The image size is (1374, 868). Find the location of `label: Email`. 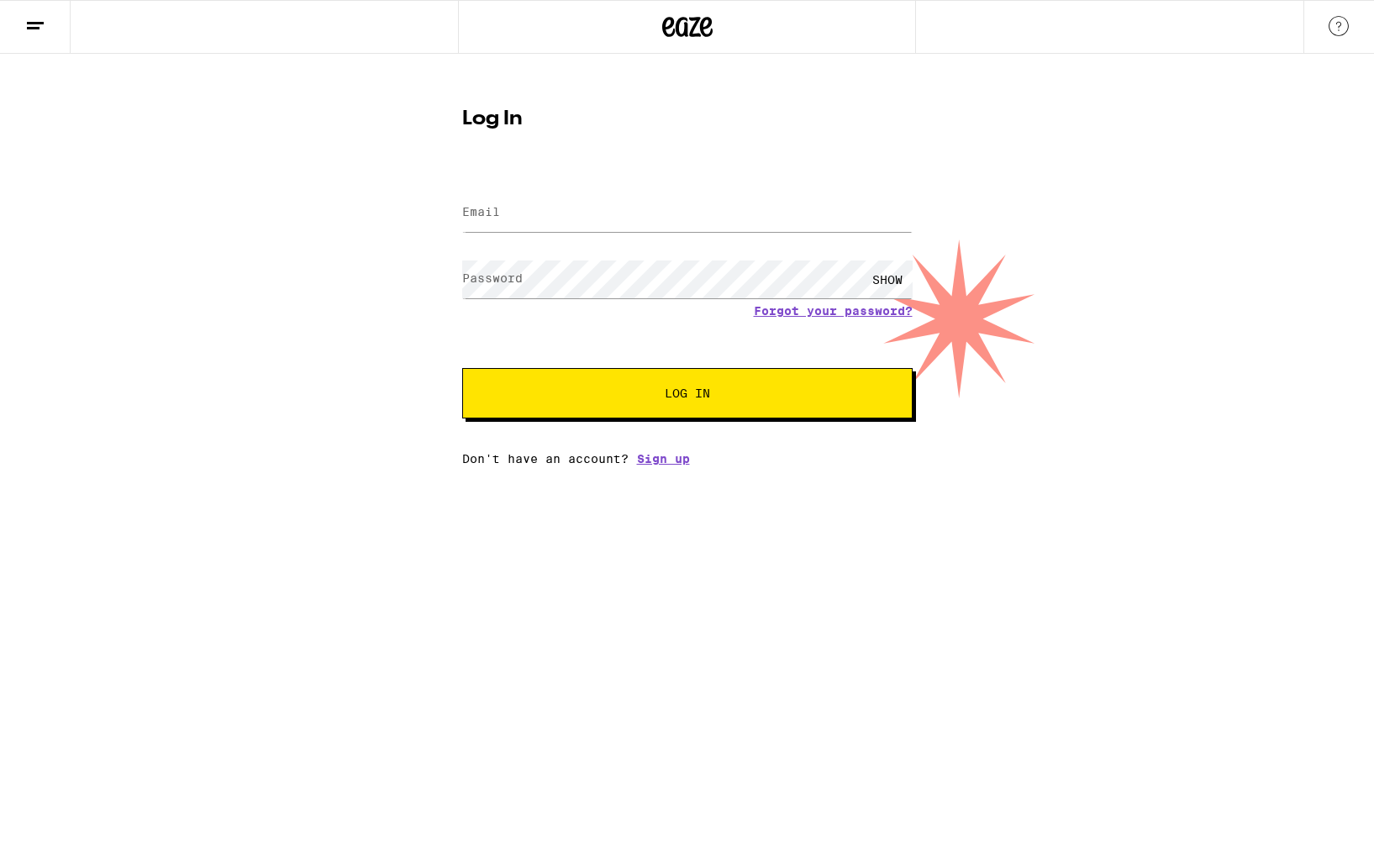

label: Email is located at coordinates (480, 212).